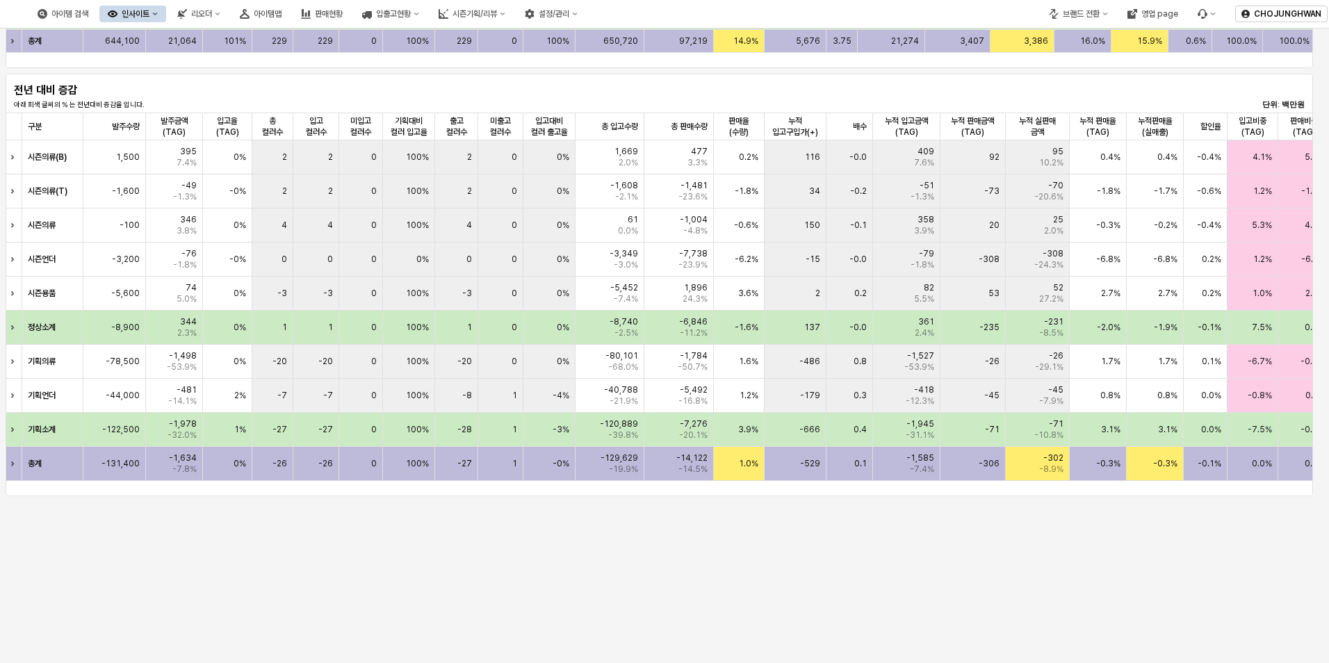 This screenshot has width=1329, height=663. What do you see at coordinates (268, 14) in the screenshot?
I see `div: 아이템맵` at bounding box center [268, 14].